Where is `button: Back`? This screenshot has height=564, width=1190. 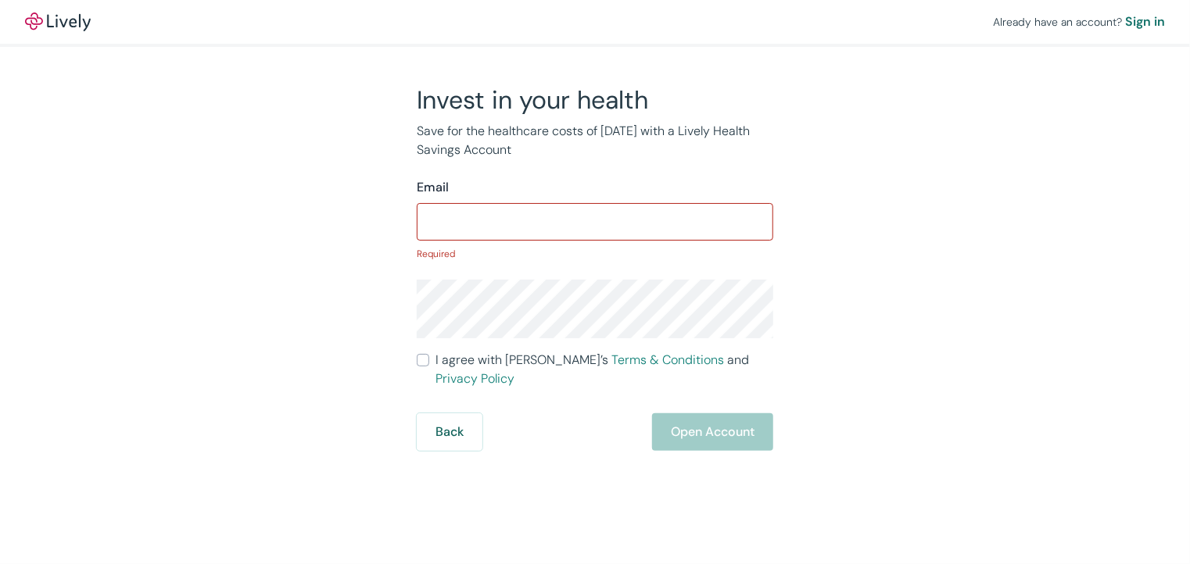 button: Back is located at coordinates (449, 432).